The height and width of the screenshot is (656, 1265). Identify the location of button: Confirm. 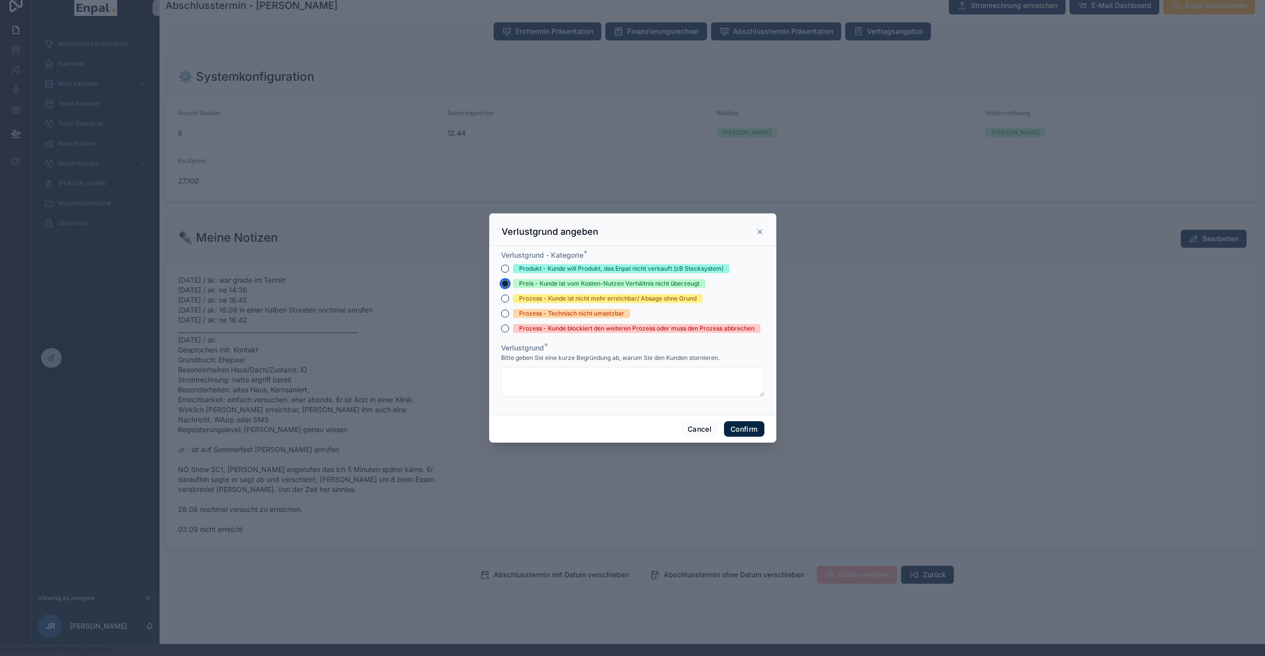
(744, 429).